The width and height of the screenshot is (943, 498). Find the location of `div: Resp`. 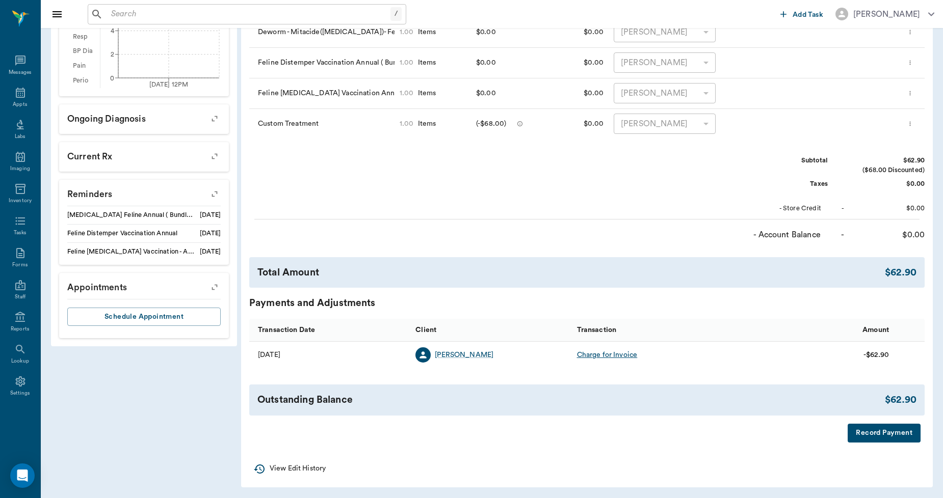

div: Resp is located at coordinates (84, 37).